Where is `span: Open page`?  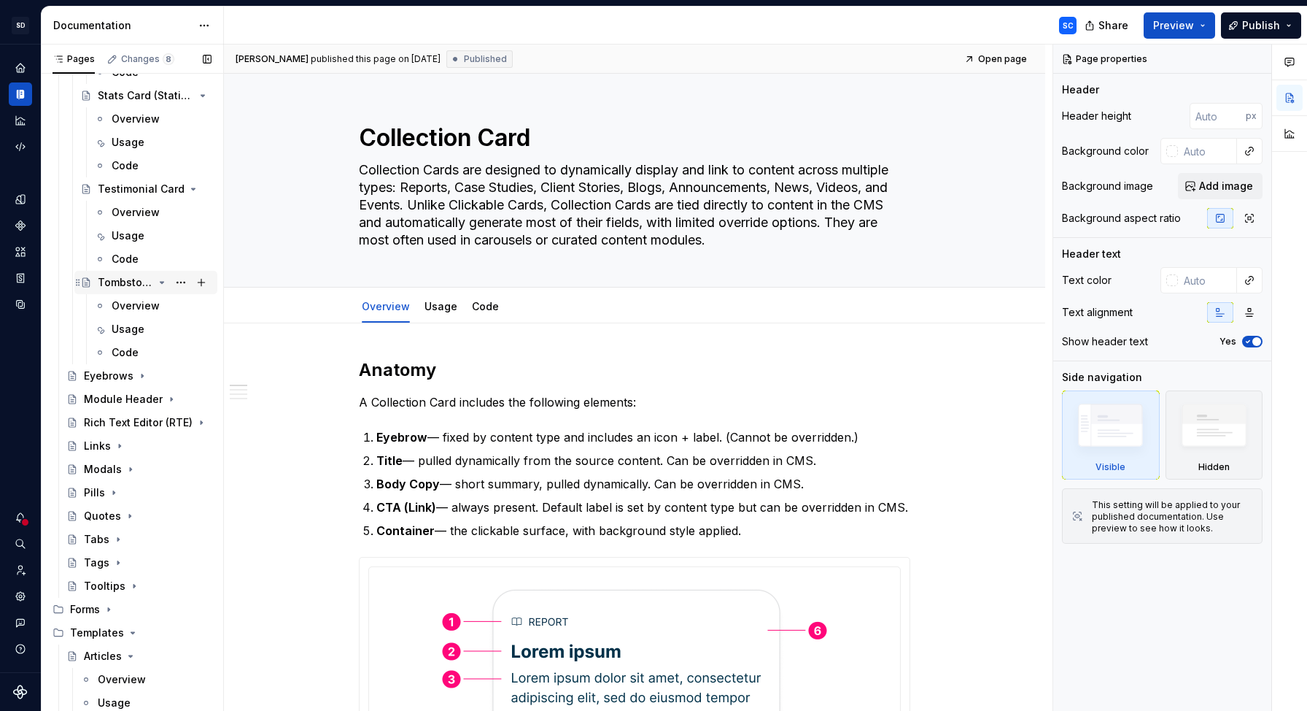
span: Open page is located at coordinates (1002, 59).